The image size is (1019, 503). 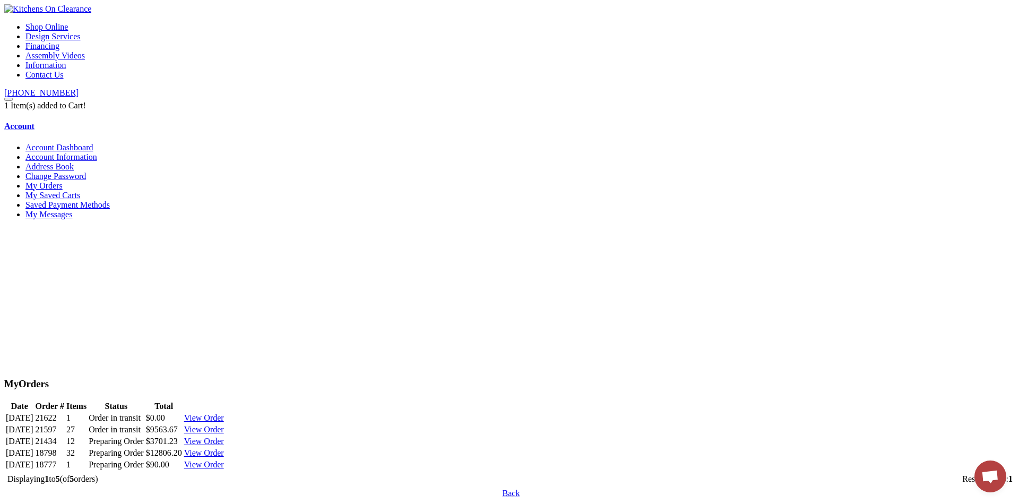 What do you see at coordinates (47, 27) in the screenshot?
I see `a: Shop Online` at bounding box center [47, 27].